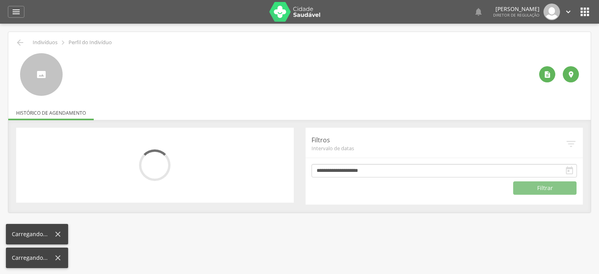 This screenshot has width=599, height=274. What do you see at coordinates (547, 74) in the screenshot?
I see `div: Ver histórico de cadastramento` at bounding box center [547, 74].